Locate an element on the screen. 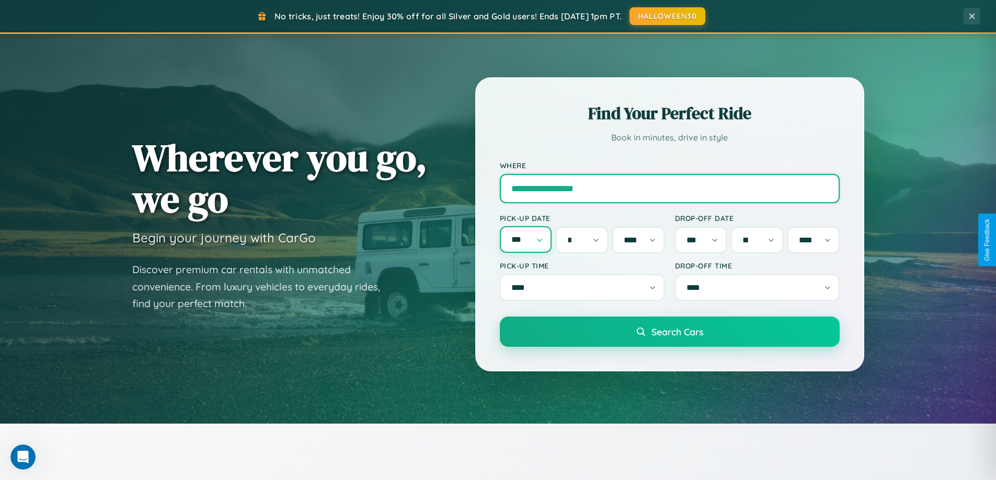 Image resolution: width=996 pixels, height=480 pixels. h3: Begin your journey with CarGo is located at coordinates (224, 238).